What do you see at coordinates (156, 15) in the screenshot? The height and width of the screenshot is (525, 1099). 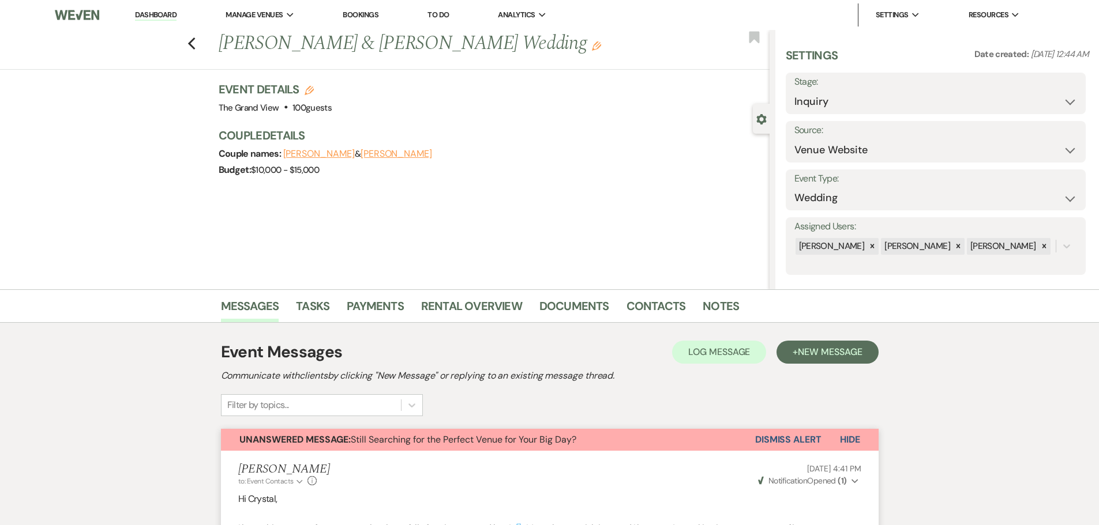 I see `a: Dashboard` at bounding box center [156, 15].